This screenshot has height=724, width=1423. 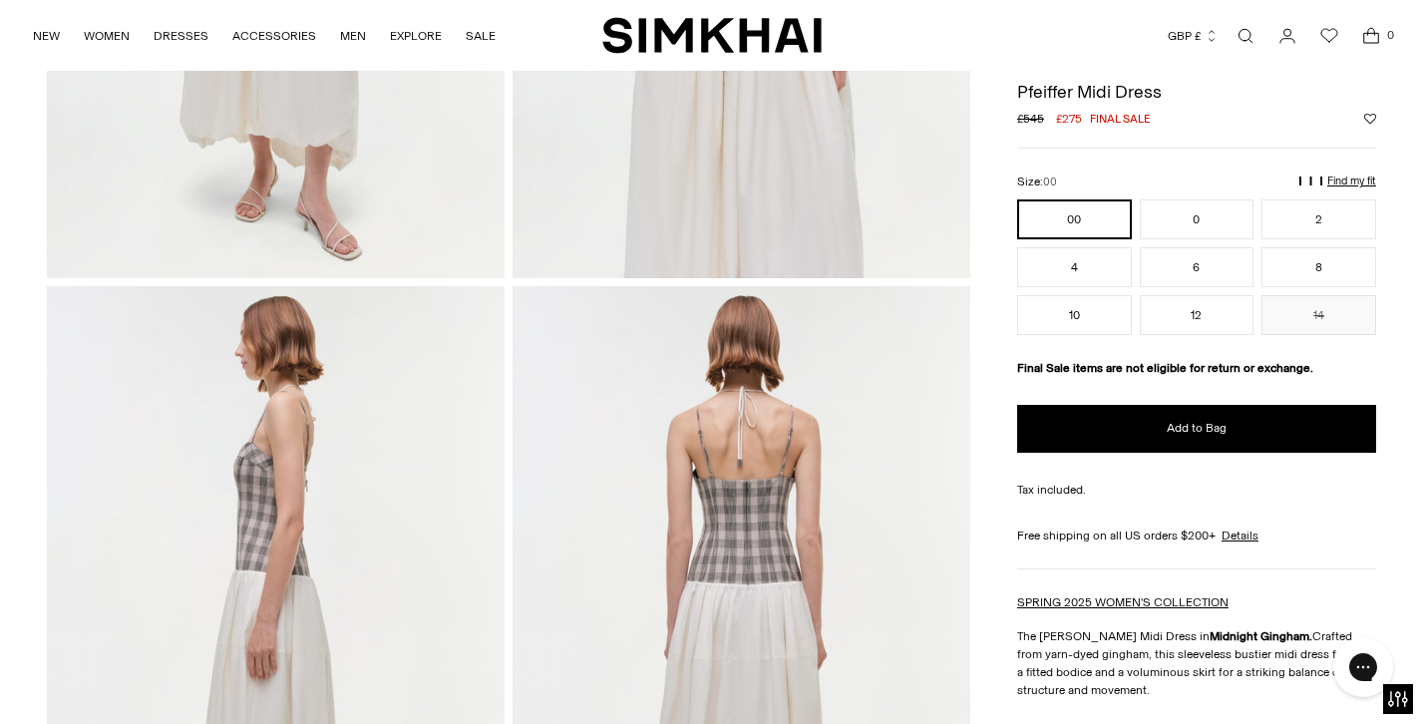 I want to click on button: 6, so click(x=1196, y=267).